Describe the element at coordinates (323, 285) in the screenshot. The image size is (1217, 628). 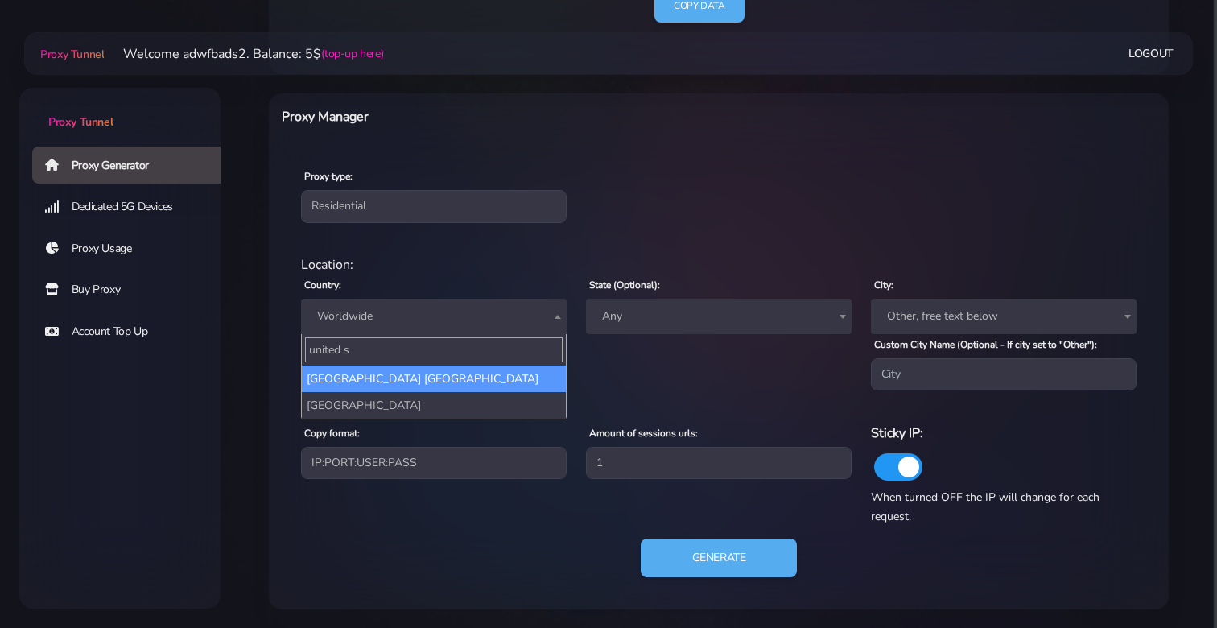
I see `label: Country:` at that location.